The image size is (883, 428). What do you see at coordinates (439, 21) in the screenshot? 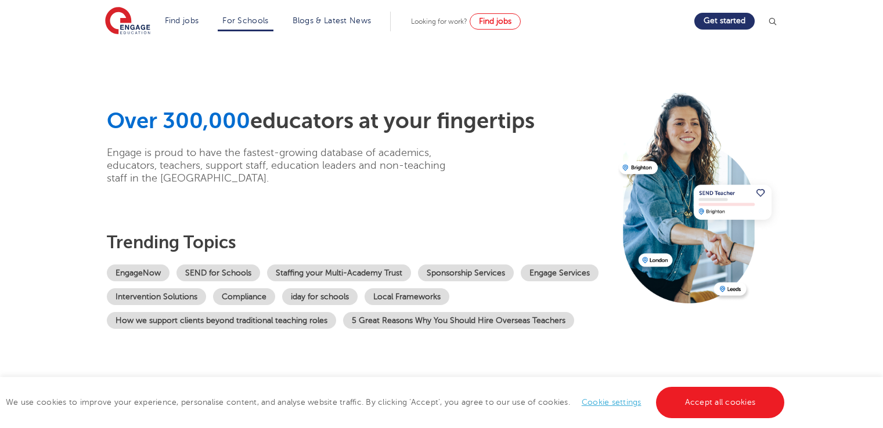
I see `span: Looking for work?` at bounding box center [439, 21].